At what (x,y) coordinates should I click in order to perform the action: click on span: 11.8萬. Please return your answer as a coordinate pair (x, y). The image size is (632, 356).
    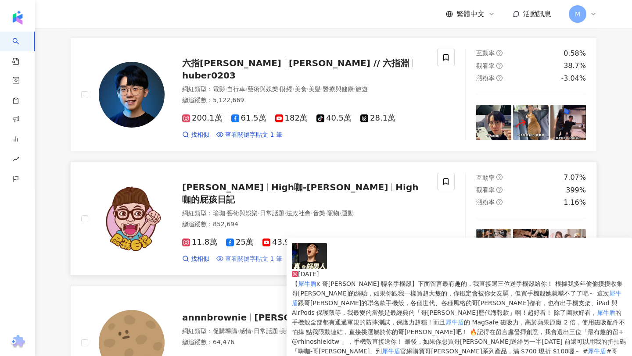
    Looking at the image, I should click on (200, 242).